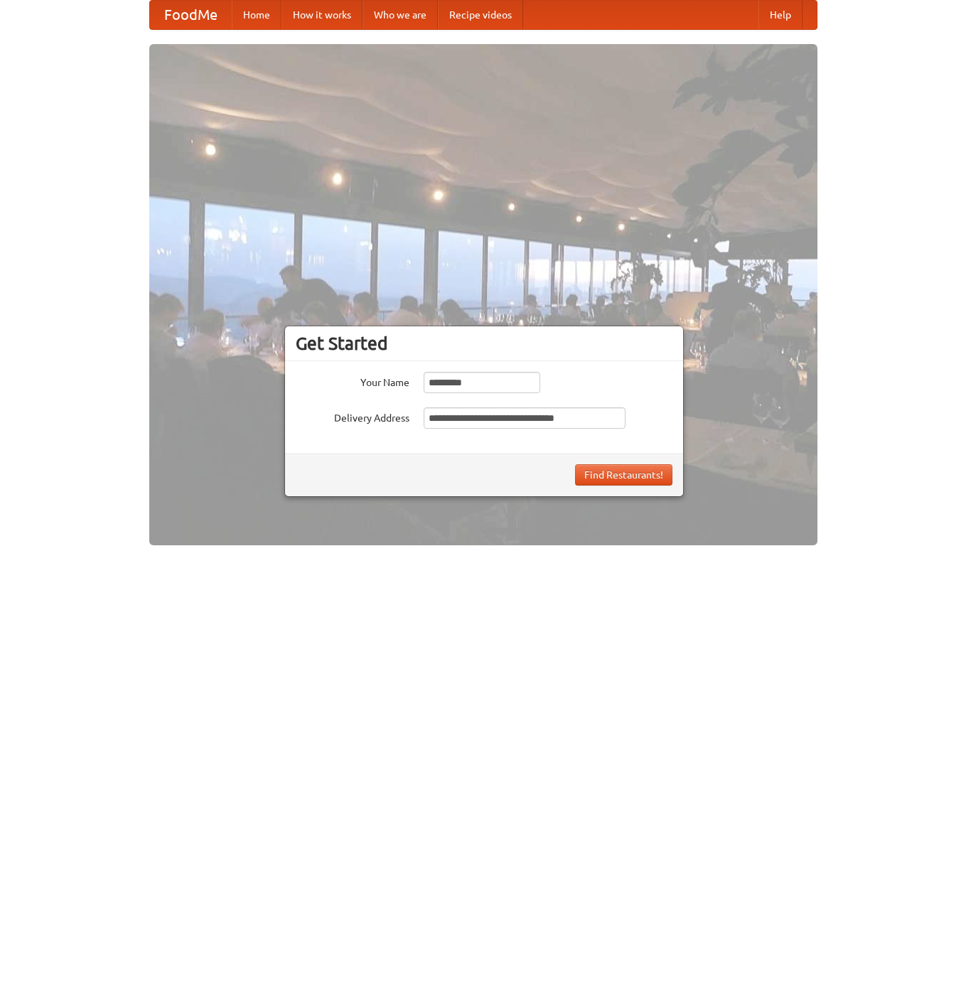 This screenshot has width=966, height=1006. Describe the element at coordinates (400, 15) in the screenshot. I see `a: Who we are` at that location.